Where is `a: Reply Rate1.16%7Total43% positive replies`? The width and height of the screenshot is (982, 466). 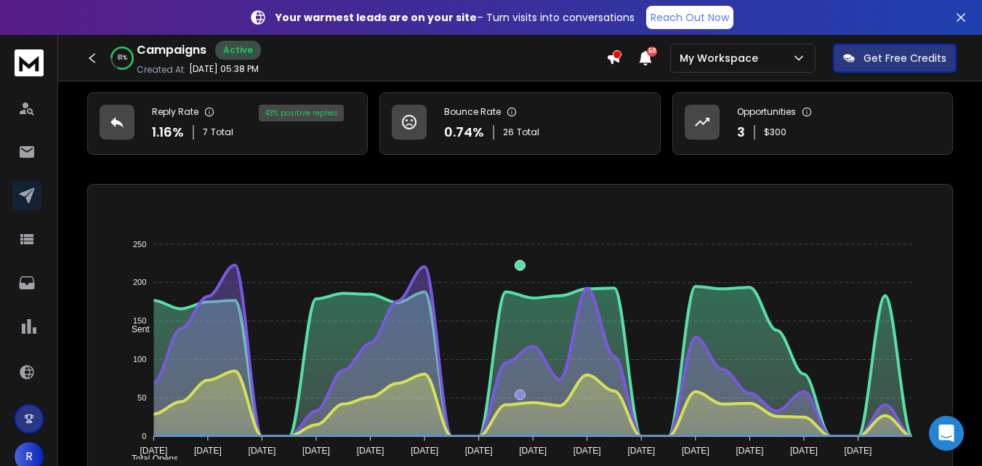
a: Reply Rate1.16%7Total43% positive replies is located at coordinates (228, 124).